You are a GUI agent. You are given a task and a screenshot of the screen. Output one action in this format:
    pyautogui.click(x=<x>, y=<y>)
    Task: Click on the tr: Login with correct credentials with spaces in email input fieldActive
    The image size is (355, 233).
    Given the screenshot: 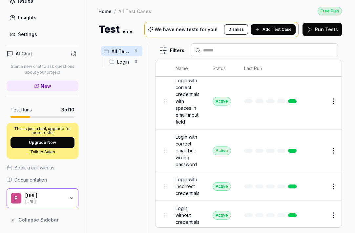 What is the action you would take?
    pyautogui.click(x=250, y=101)
    